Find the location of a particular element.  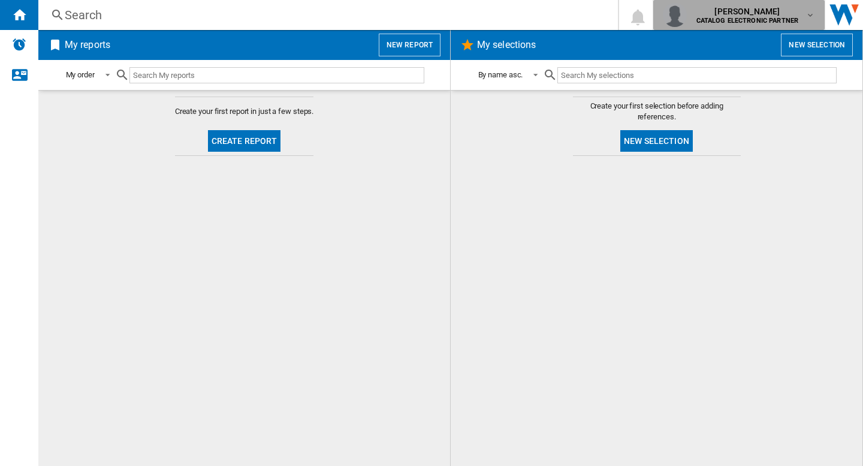

button: New report is located at coordinates (409, 45).